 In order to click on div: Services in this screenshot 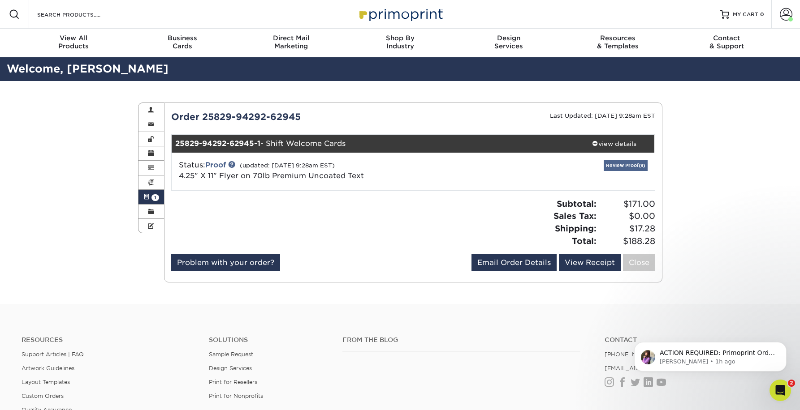, I will do `click(508, 42)`.